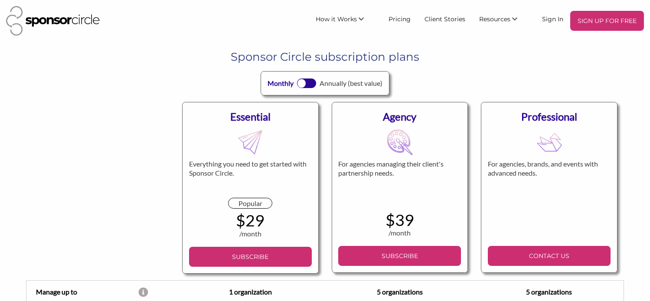 This screenshot has width=650, height=301. Describe the element at coordinates (445, 19) in the screenshot. I see `a: Client Stories` at that location.